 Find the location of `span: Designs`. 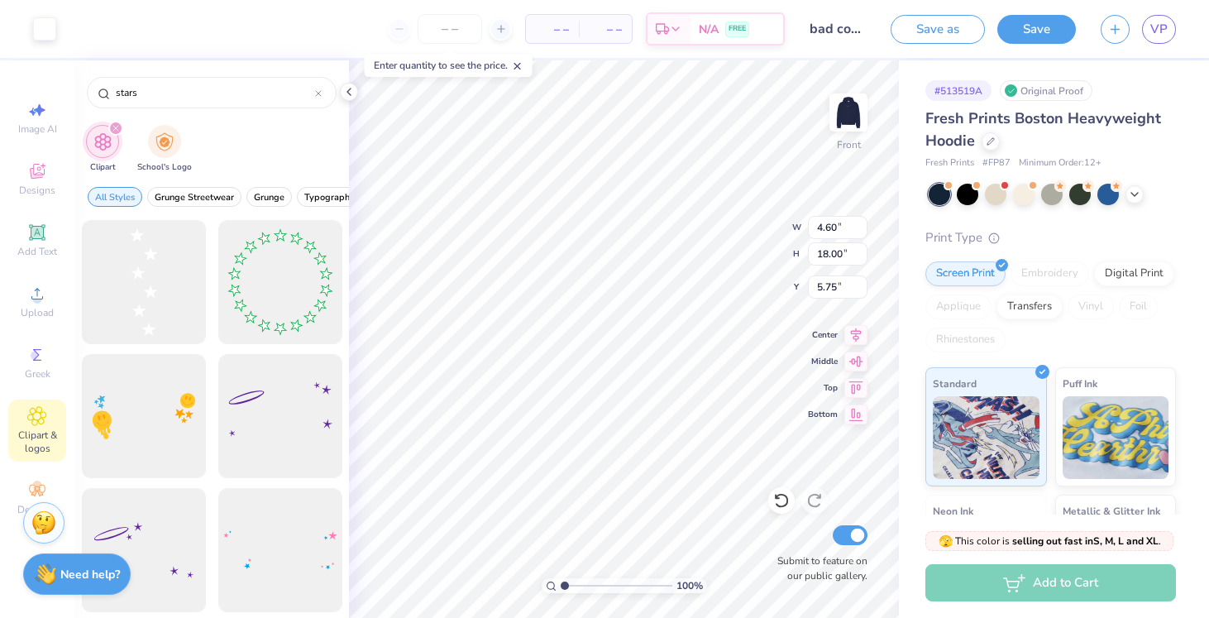

span: Designs is located at coordinates (37, 190).